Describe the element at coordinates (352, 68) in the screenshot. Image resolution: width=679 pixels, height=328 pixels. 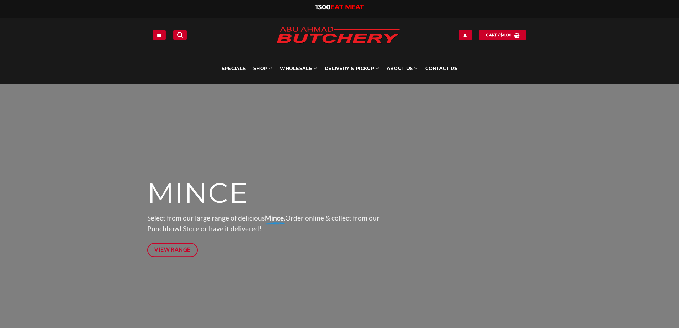
I see `a: Delivery & Pickup` at that location.